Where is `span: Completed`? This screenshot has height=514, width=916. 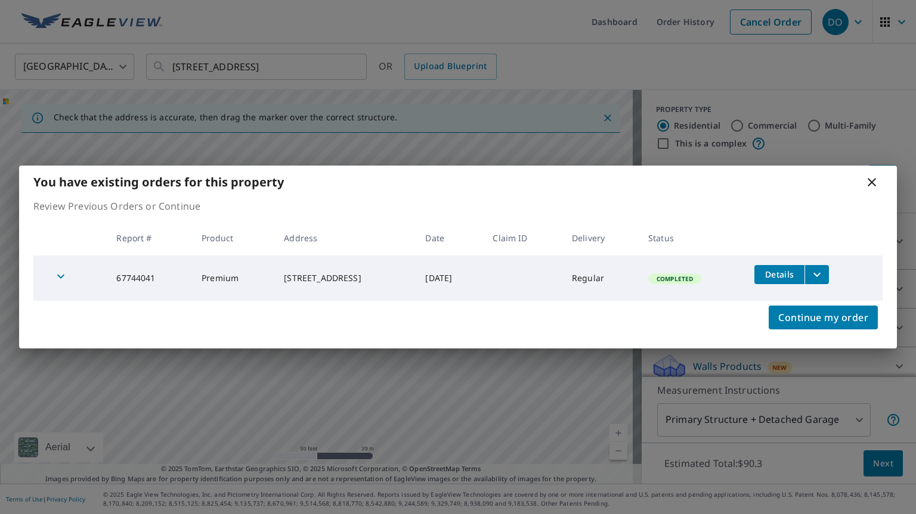
span: Completed is located at coordinates (674, 279).